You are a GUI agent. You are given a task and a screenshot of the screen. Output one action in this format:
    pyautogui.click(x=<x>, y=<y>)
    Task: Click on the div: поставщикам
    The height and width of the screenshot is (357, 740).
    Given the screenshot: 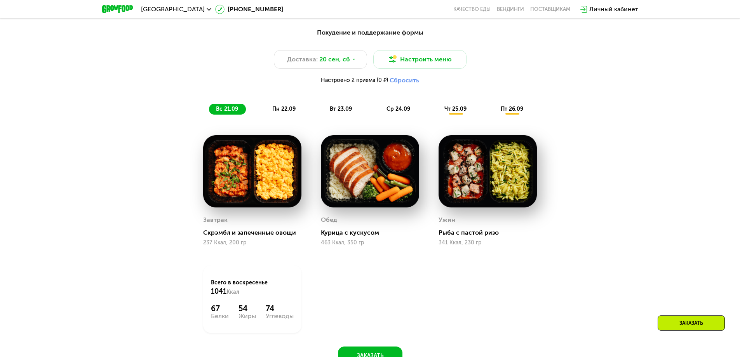 What is the action you would take?
    pyautogui.click(x=550, y=9)
    